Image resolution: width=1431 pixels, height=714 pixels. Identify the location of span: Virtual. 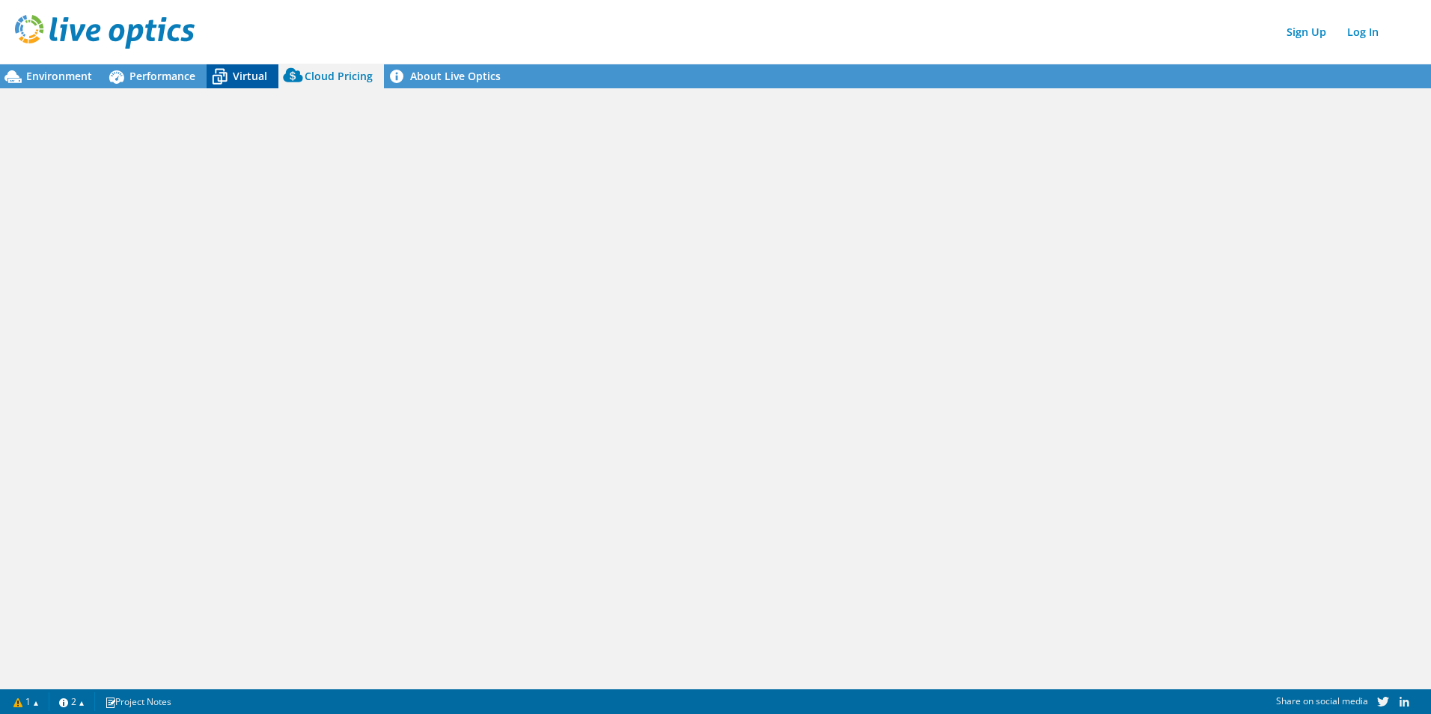
(250, 76).